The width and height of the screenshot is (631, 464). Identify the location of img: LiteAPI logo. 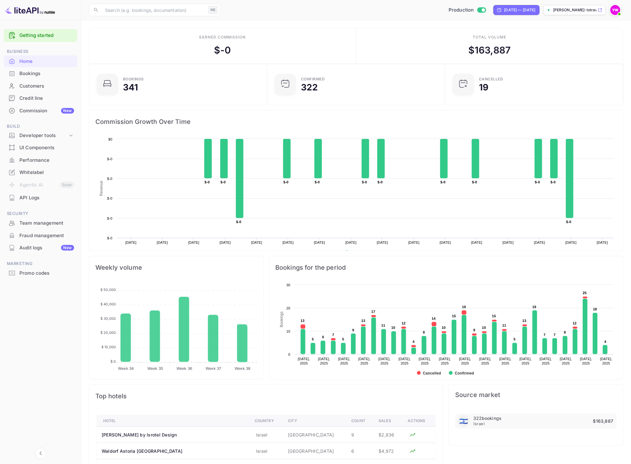
(30, 10).